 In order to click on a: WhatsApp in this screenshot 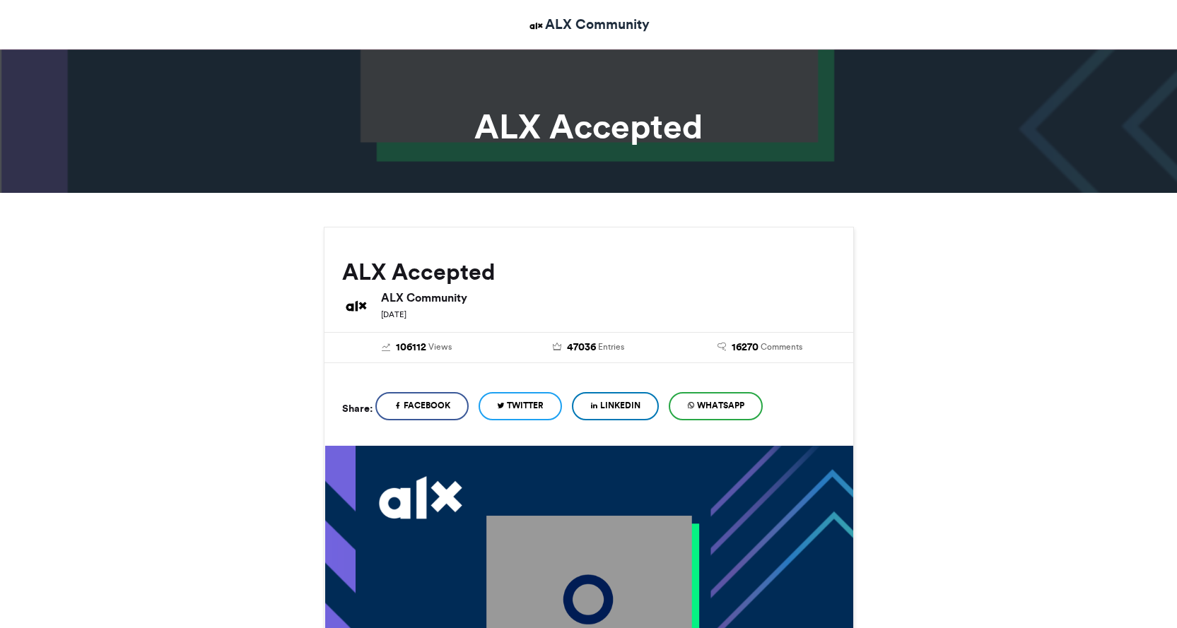, I will do `click(715, 406)`.